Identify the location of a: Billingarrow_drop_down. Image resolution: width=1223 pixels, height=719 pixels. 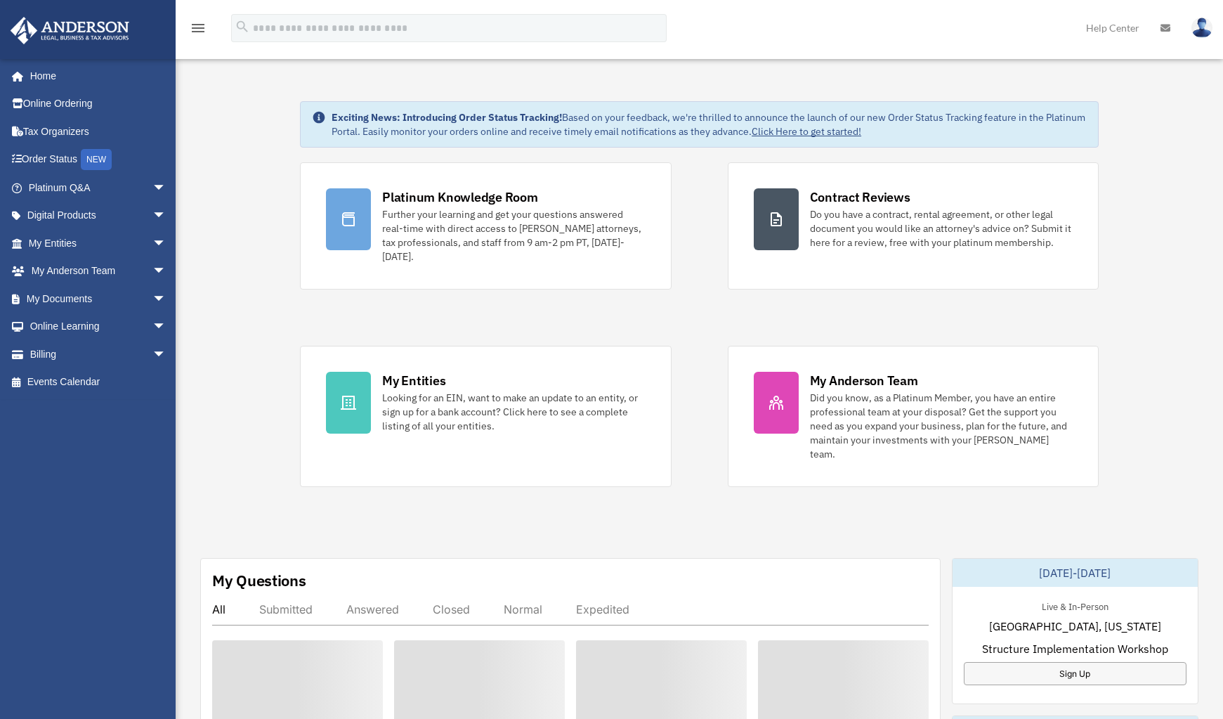
(98, 354).